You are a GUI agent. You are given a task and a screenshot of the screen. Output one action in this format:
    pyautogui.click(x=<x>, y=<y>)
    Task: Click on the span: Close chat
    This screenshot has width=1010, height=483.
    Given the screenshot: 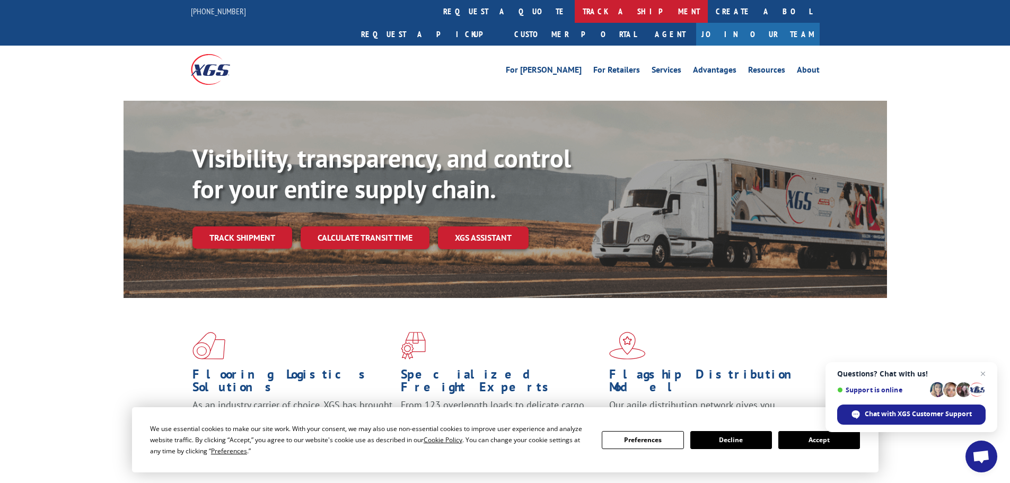 What is the action you would take?
    pyautogui.click(x=983, y=374)
    